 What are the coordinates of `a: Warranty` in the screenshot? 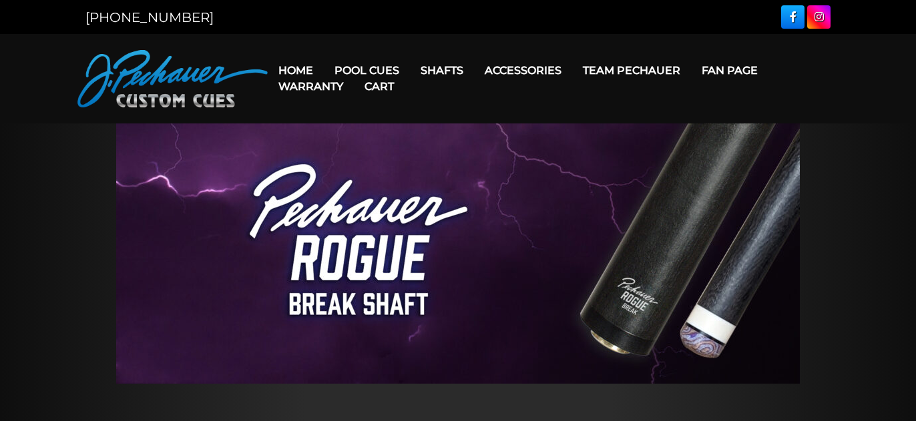 It's located at (310, 86).